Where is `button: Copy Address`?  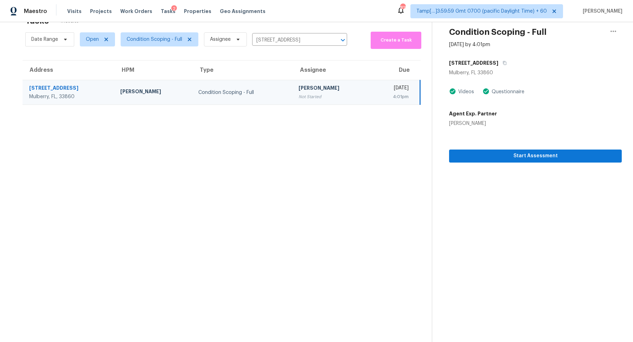
button: Copy Address is located at coordinates (503, 63).